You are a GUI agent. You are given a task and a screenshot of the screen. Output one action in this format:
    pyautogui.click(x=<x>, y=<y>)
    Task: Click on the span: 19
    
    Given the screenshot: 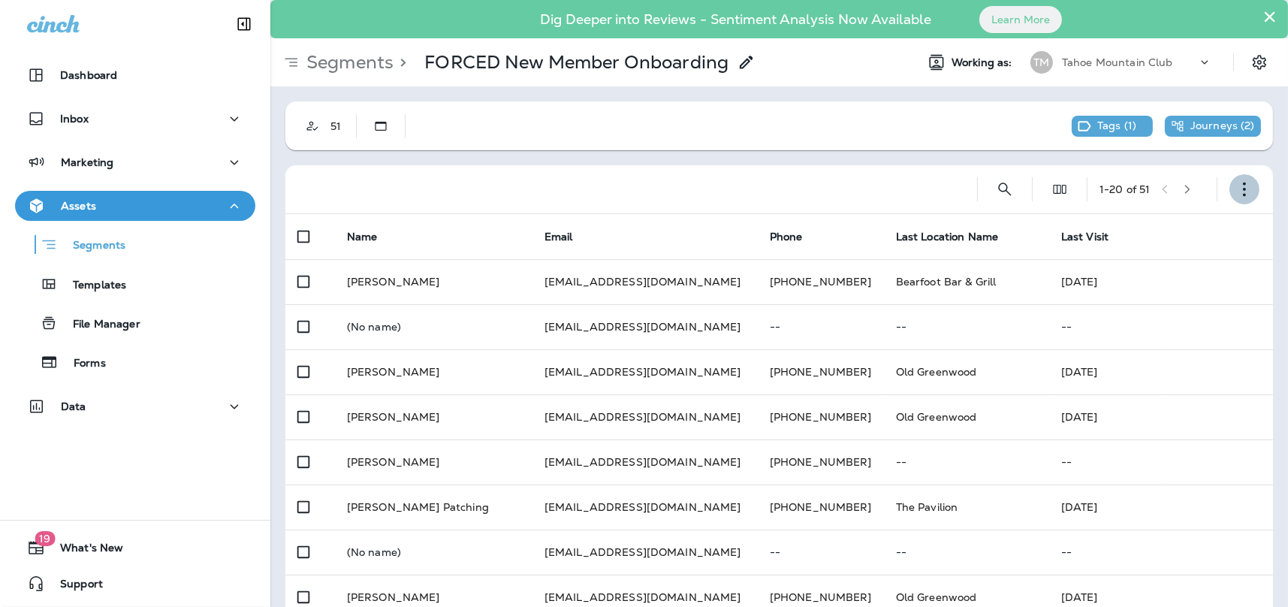 What is the action you would take?
    pyautogui.click(x=44, y=538)
    